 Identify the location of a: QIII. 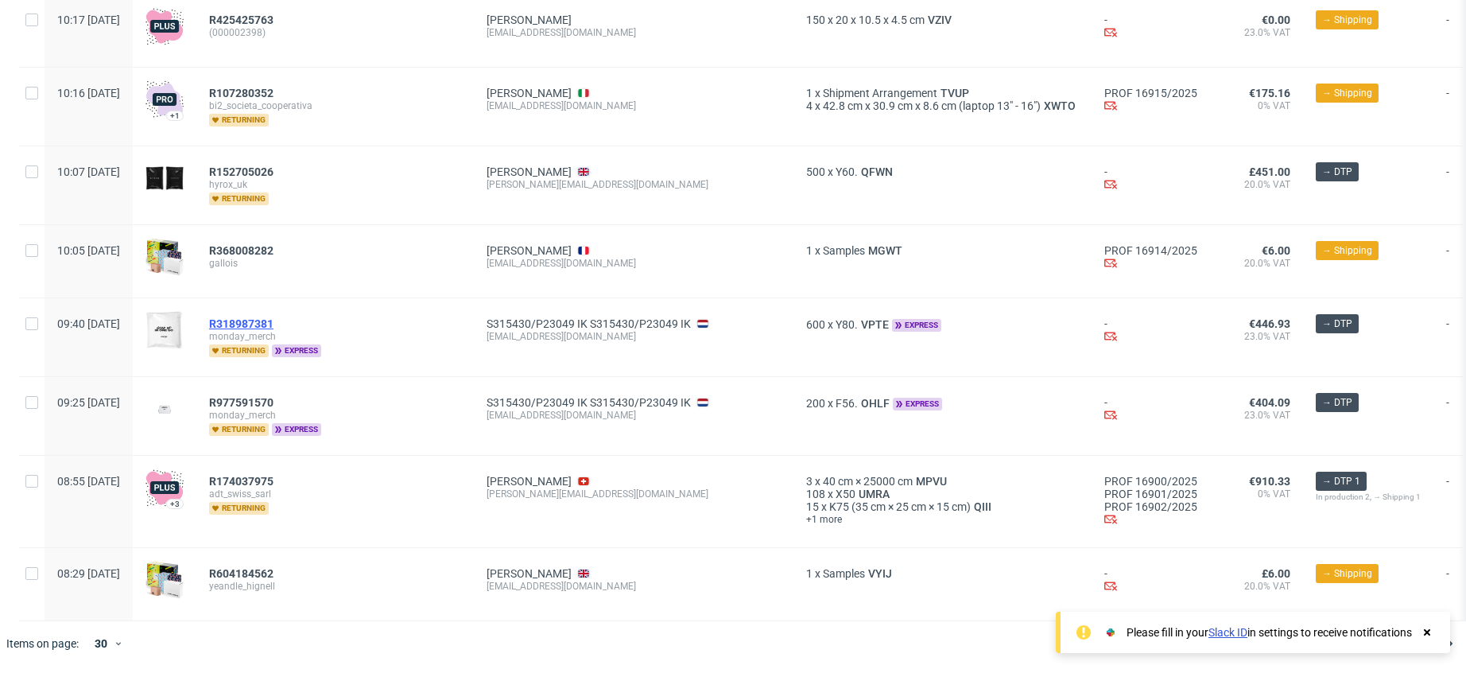
(983, 507).